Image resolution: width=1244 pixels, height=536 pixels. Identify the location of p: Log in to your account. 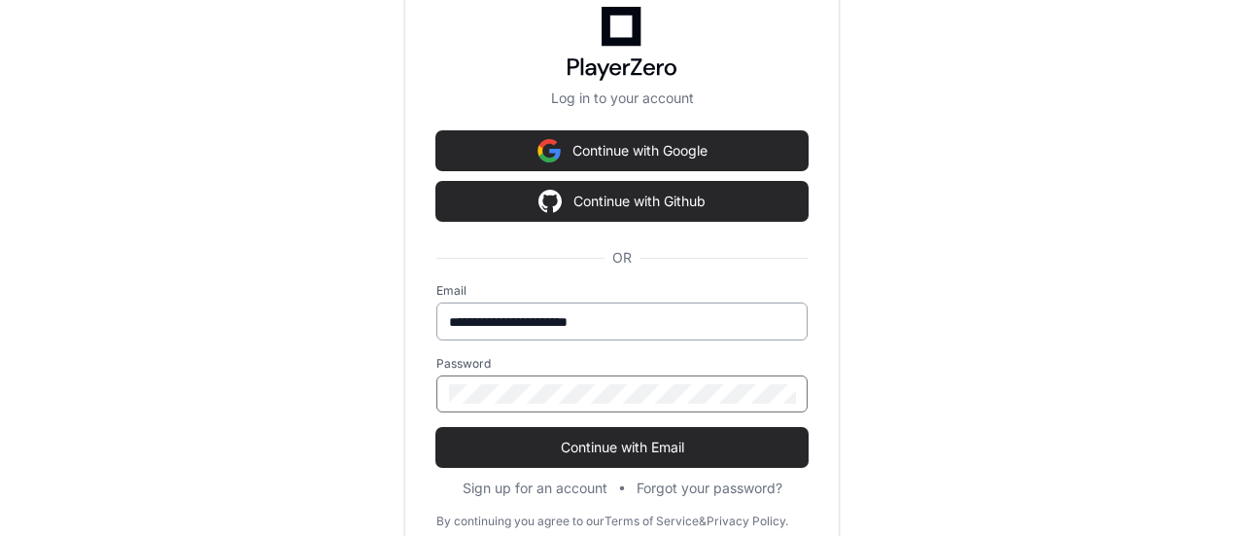
(622, 98).